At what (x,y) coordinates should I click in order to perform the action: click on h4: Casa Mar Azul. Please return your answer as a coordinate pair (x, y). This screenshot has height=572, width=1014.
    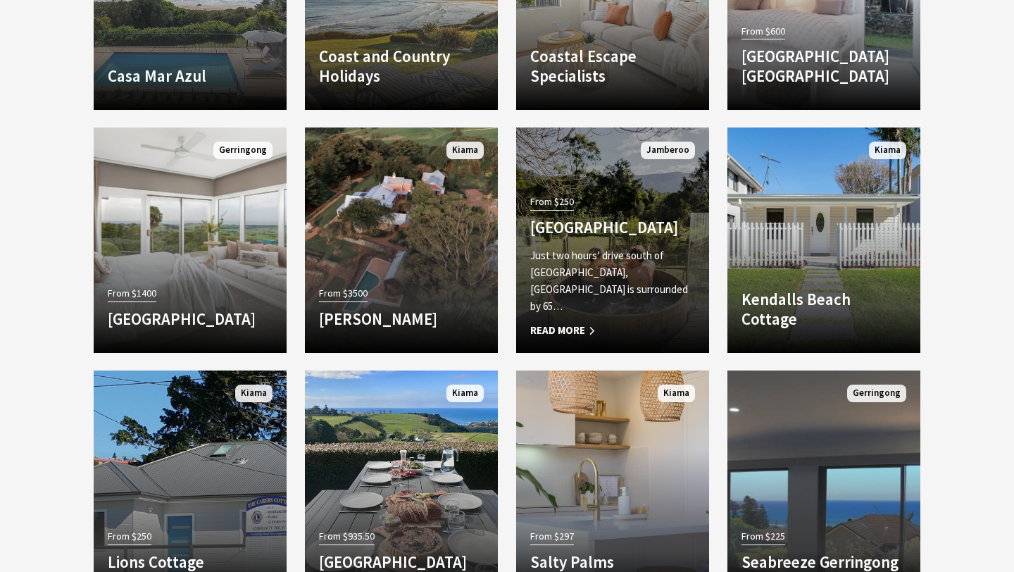
    Looking at the image, I should click on (190, 76).